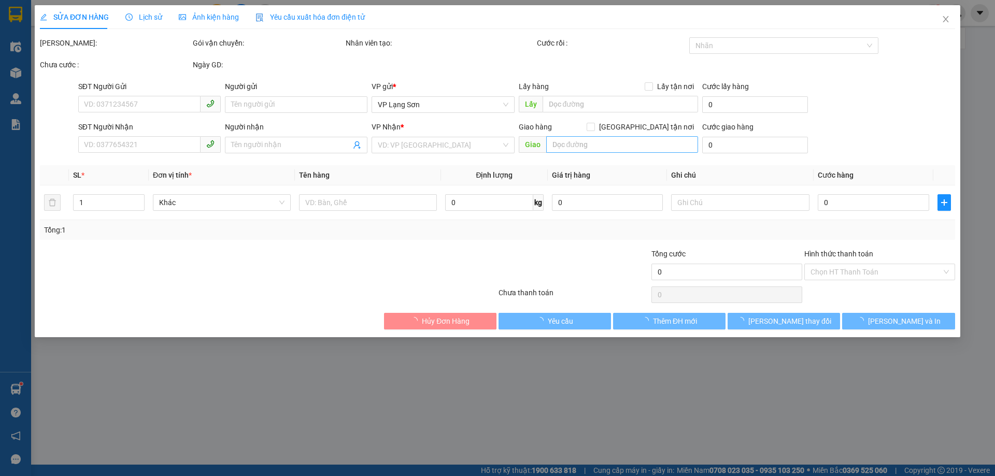  Describe the element at coordinates (531, 104) in the screenshot. I see `span: Lấy` at that location.